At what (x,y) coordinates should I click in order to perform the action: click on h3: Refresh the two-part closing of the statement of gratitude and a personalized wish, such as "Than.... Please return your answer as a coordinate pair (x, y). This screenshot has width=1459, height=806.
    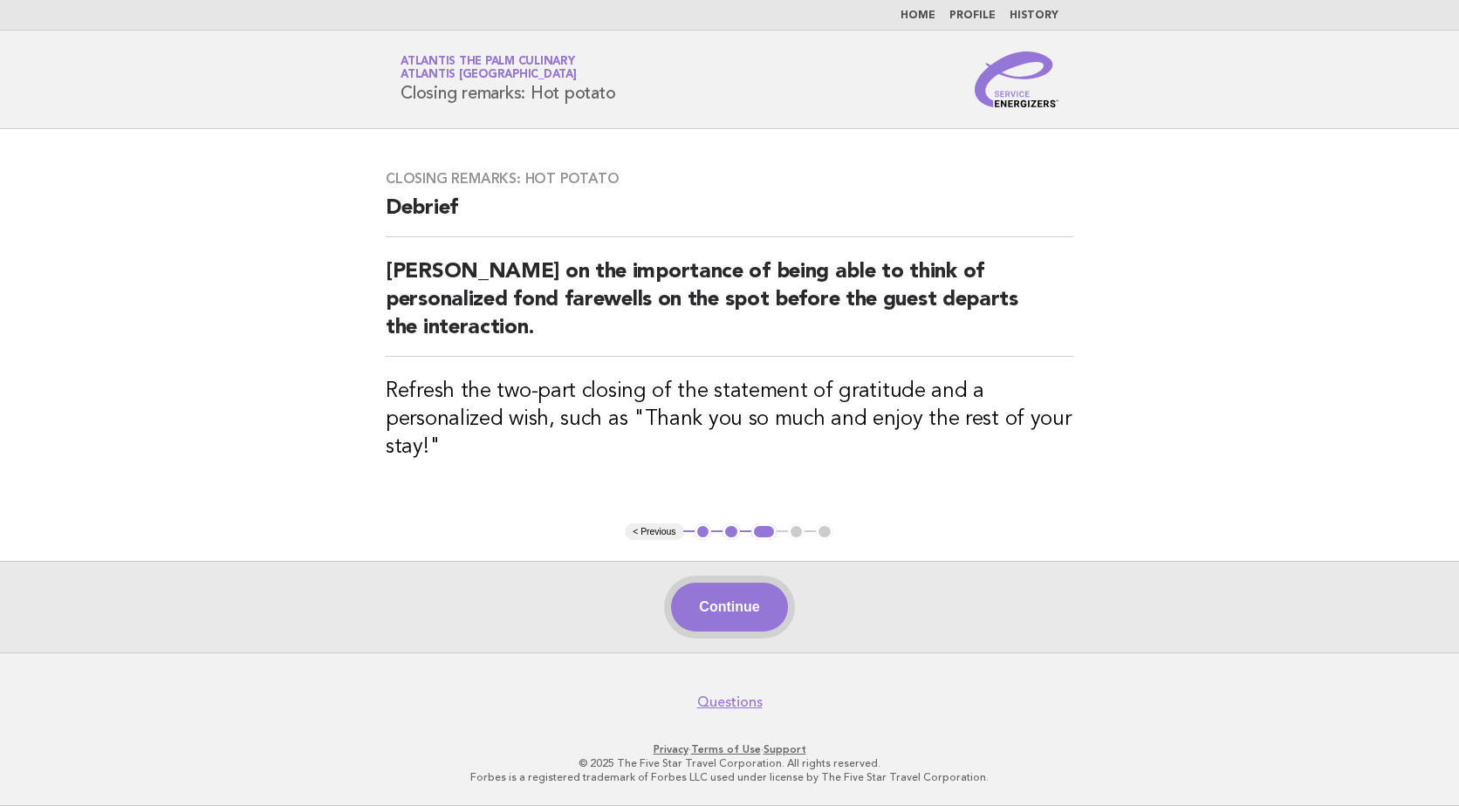
    Looking at the image, I should click on (729, 420).